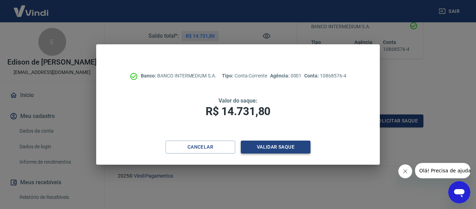  What do you see at coordinates (228, 76) in the screenshot?
I see `span: Tipo:` at bounding box center [228, 76].